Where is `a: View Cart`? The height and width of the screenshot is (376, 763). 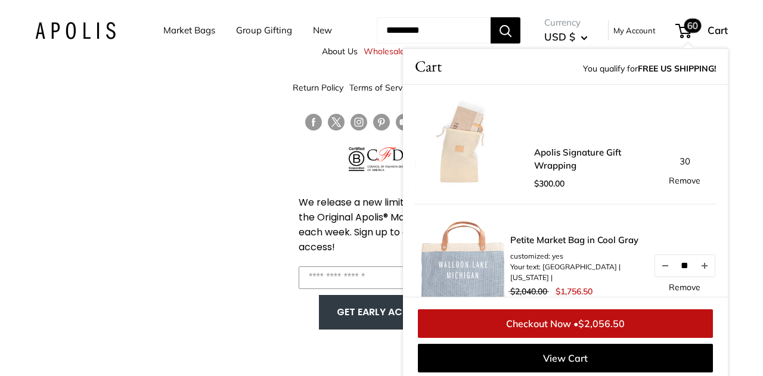
a: View Cart is located at coordinates (565, 358).